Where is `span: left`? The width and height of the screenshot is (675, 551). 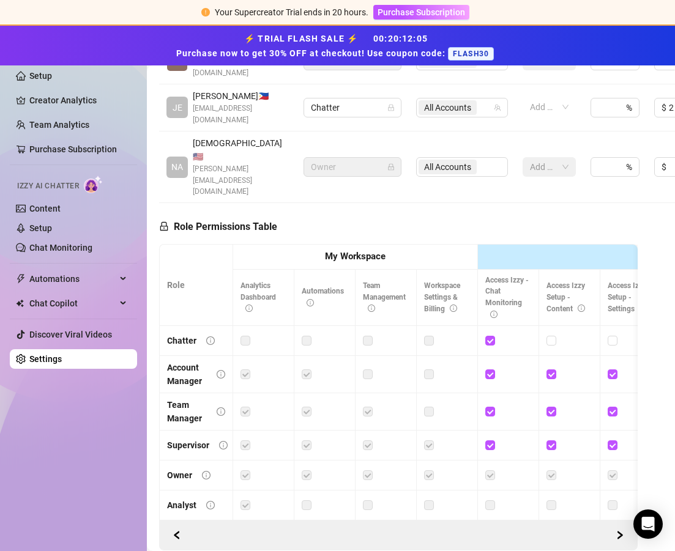
span: left is located at coordinates (177, 536).